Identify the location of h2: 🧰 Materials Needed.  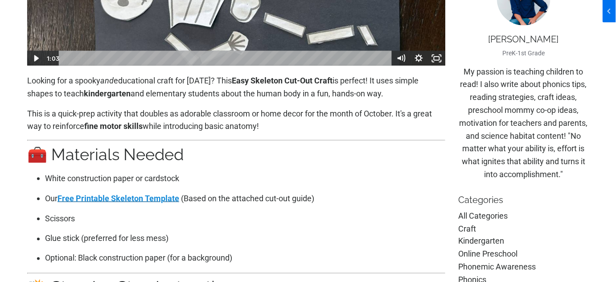
(236, 154).